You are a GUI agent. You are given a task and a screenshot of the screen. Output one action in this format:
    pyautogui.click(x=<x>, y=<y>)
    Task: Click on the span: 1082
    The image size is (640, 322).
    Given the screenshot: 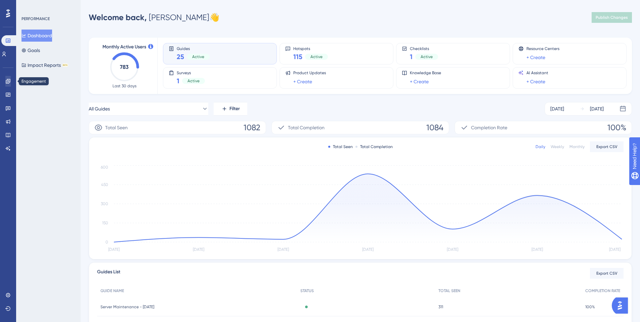 What is the action you would take?
    pyautogui.click(x=252, y=128)
    